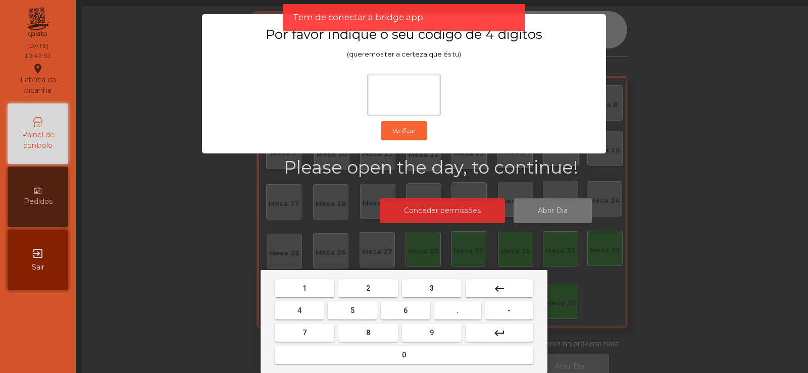 The width and height of the screenshot is (808, 373). What do you see at coordinates (500, 289) in the screenshot?
I see `mat-icon: keyboard_backspace` at bounding box center [500, 289].